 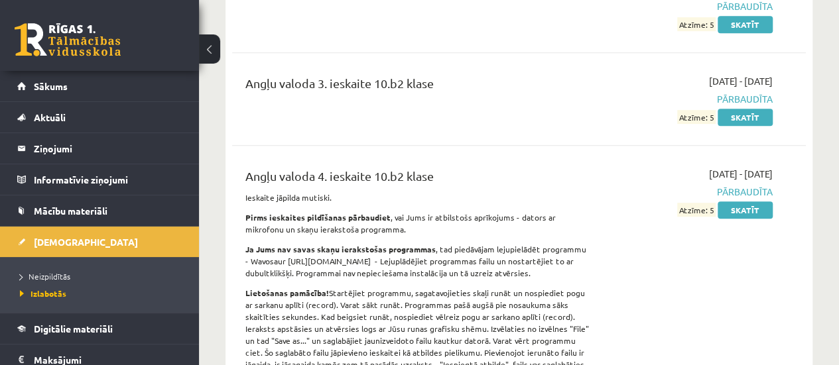 What do you see at coordinates (99, 211) in the screenshot?
I see `a: Mācību materiāli` at bounding box center [99, 211].